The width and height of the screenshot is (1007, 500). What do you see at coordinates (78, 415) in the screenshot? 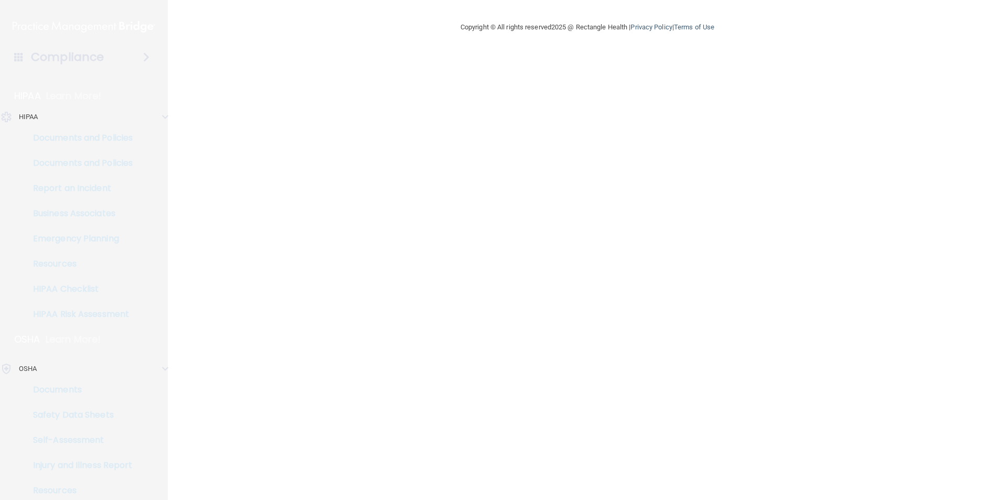
I see `p: Safety Data Sheets` at bounding box center [78, 415].